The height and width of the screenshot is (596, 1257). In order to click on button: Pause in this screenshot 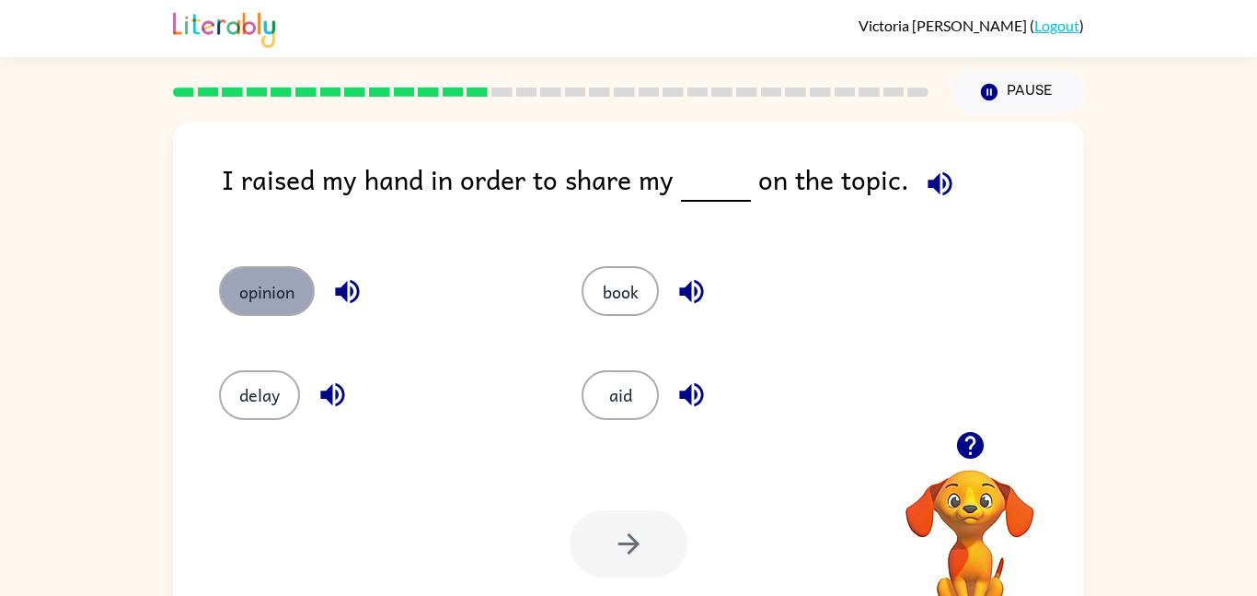, I will do `click(1017, 92)`.